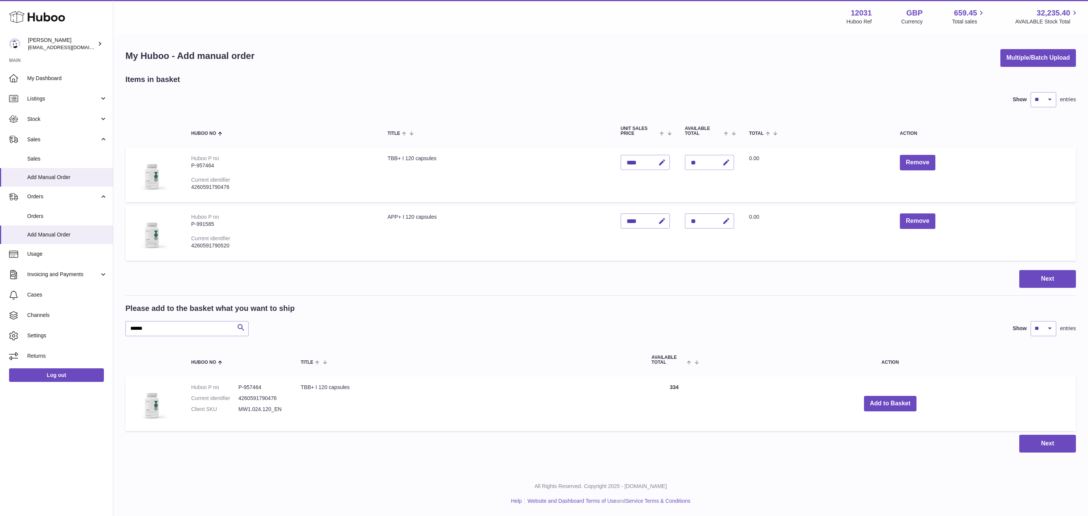 The width and height of the screenshot is (1088, 516). What do you see at coordinates (572, 501) in the screenshot?
I see `a: Website and Dashboard Terms of Use` at bounding box center [572, 501].